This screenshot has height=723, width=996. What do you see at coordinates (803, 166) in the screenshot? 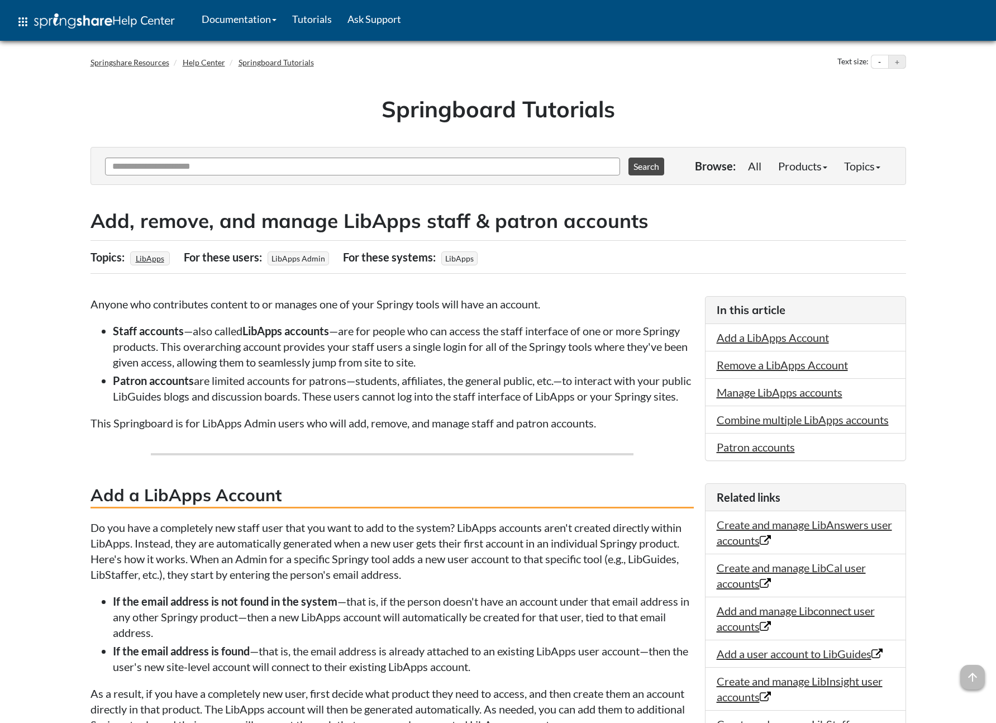
I see `a: Products` at bounding box center [803, 166].